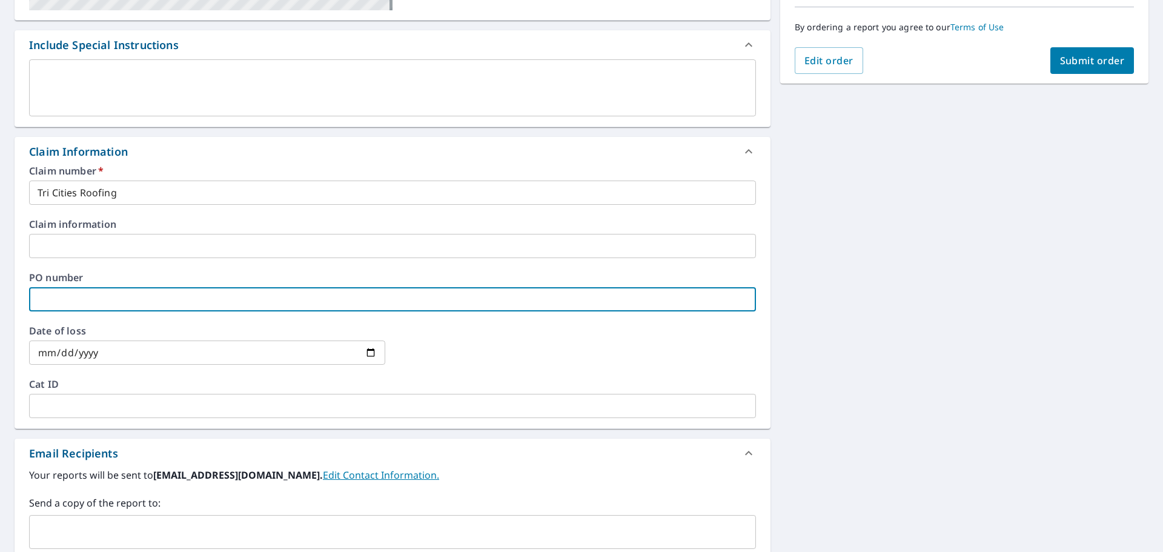 The width and height of the screenshot is (1163, 552). What do you see at coordinates (829, 61) in the screenshot?
I see `button: Edit order` at bounding box center [829, 61].